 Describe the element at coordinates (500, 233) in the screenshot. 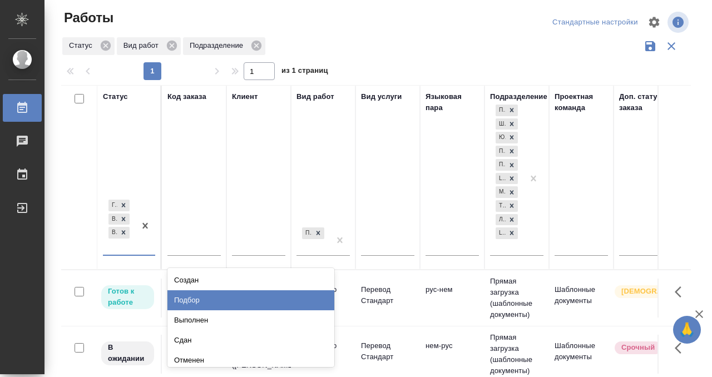

I see `div: LocQA` at that location.